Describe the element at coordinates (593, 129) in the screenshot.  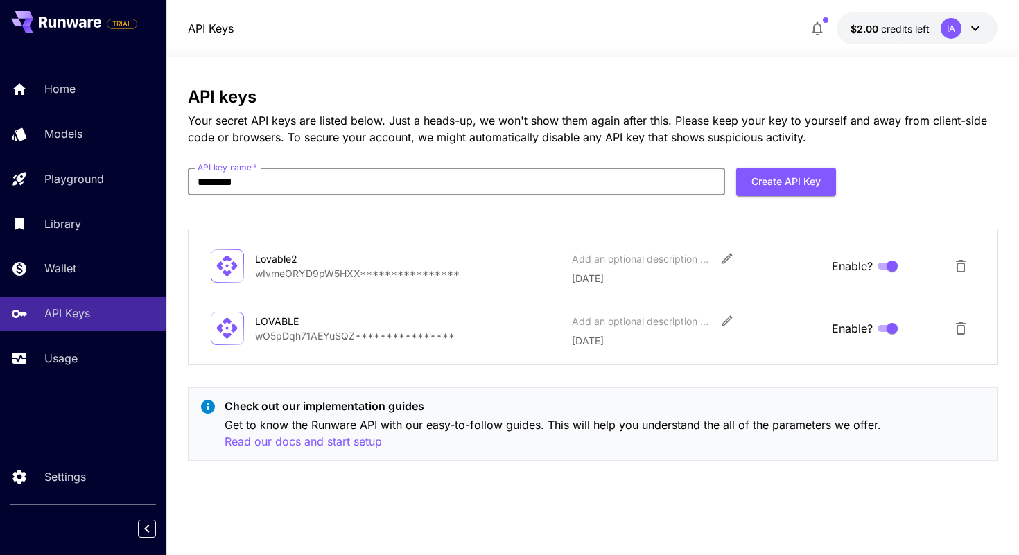
I see `p: Your secret API keys are listed below. Just a heads-up, we won't show them again after this. Plea...` at that location.